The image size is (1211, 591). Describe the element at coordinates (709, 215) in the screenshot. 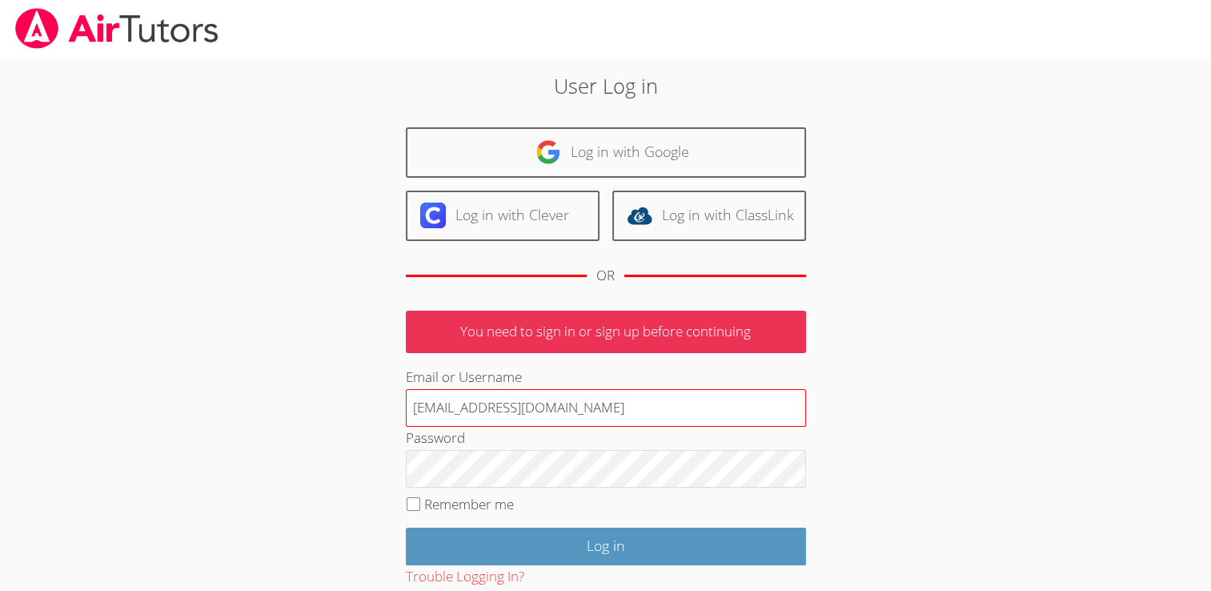

I see `a: Log in with ClassLink` at that location.